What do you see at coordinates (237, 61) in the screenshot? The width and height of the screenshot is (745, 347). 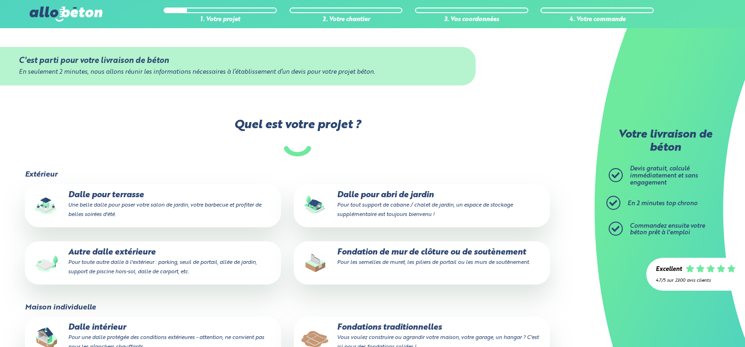 I see `div: C'est parti pour votre livraison de béton` at bounding box center [237, 61].